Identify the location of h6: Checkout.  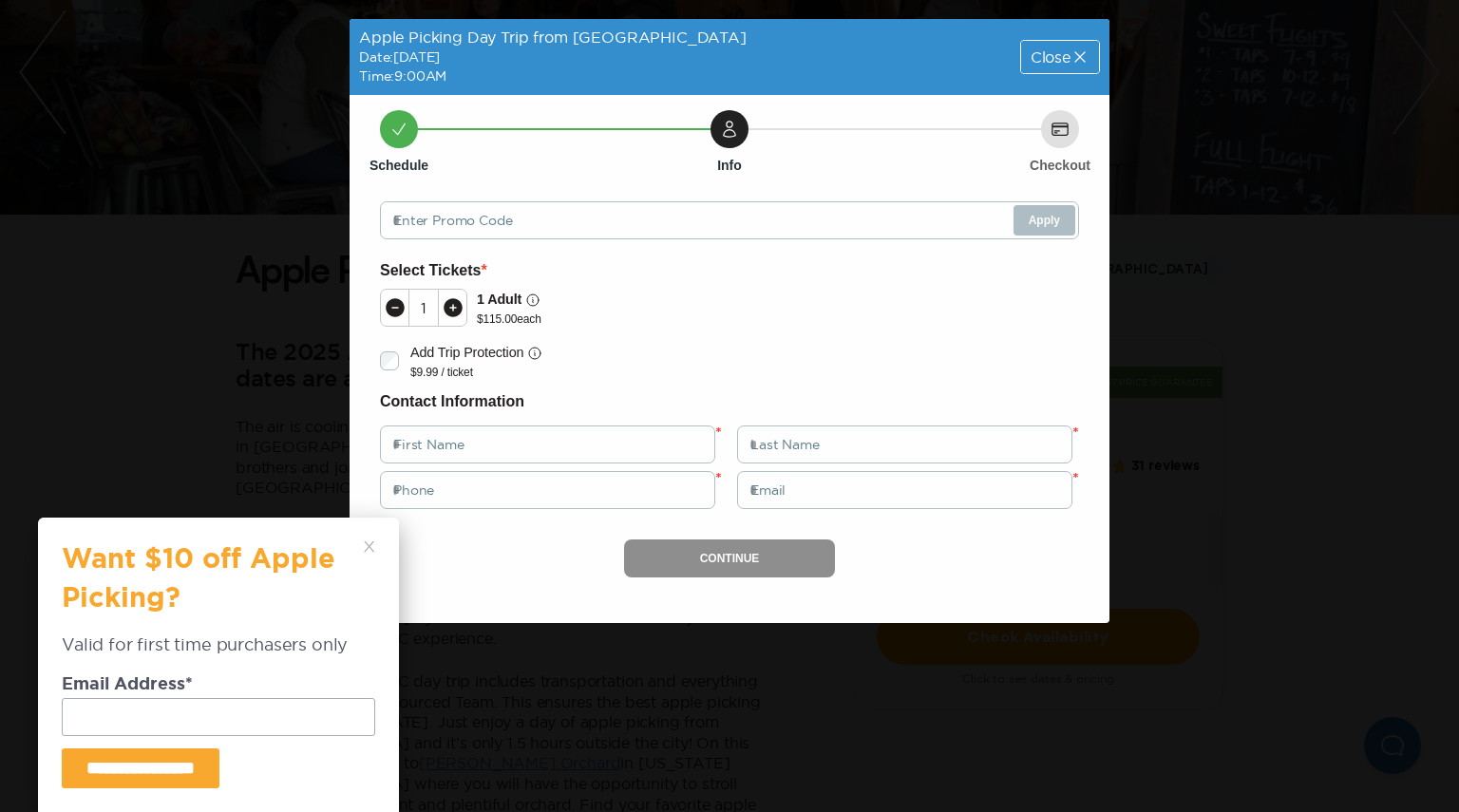
(1060, 166).